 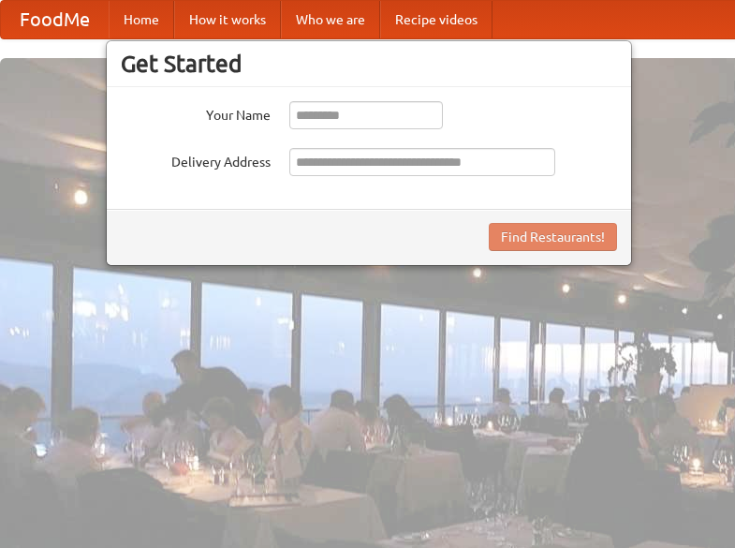 What do you see at coordinates (369, 64) in the screenshot?
I see `h3: Get Started` at bounding box center [369, 64].